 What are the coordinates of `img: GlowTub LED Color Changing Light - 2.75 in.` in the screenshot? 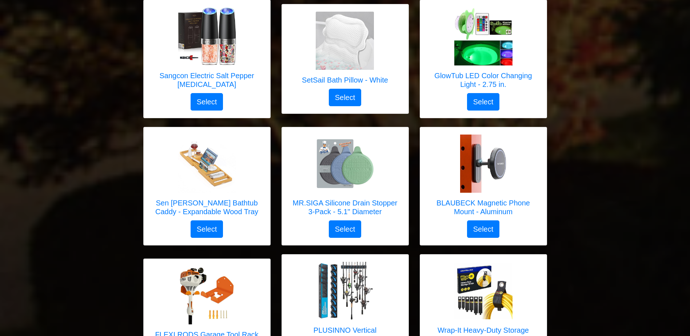 It's located at (483, 36).